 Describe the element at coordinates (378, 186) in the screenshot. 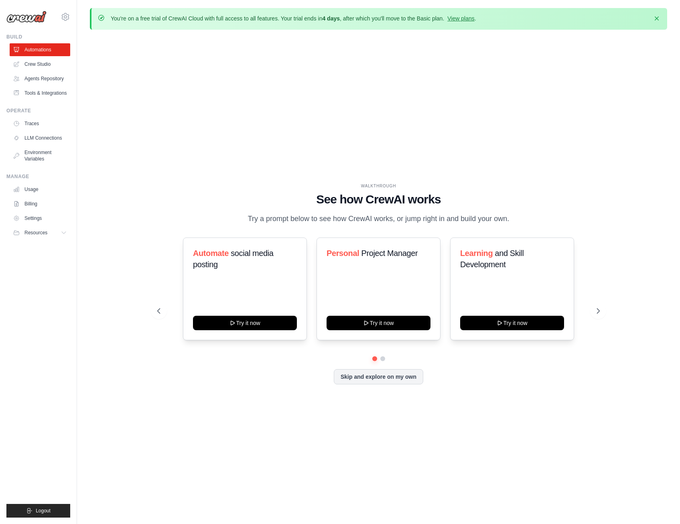

I see `div: WALKTHROUGH` at that location.